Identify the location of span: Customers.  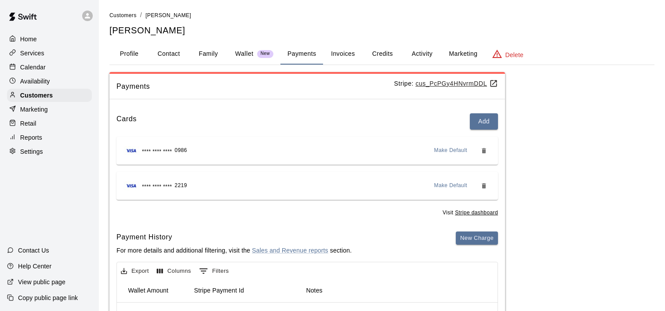
(123, 15).